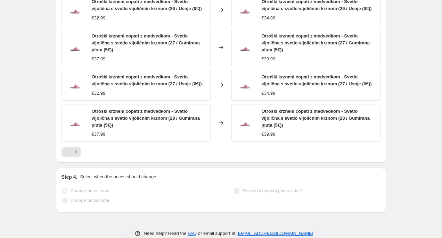 The height and width of the screenshot is (238, 442). Describe the element at coordinates (90, 201) in the screenshot. I see `span: Change prices later` at that location.